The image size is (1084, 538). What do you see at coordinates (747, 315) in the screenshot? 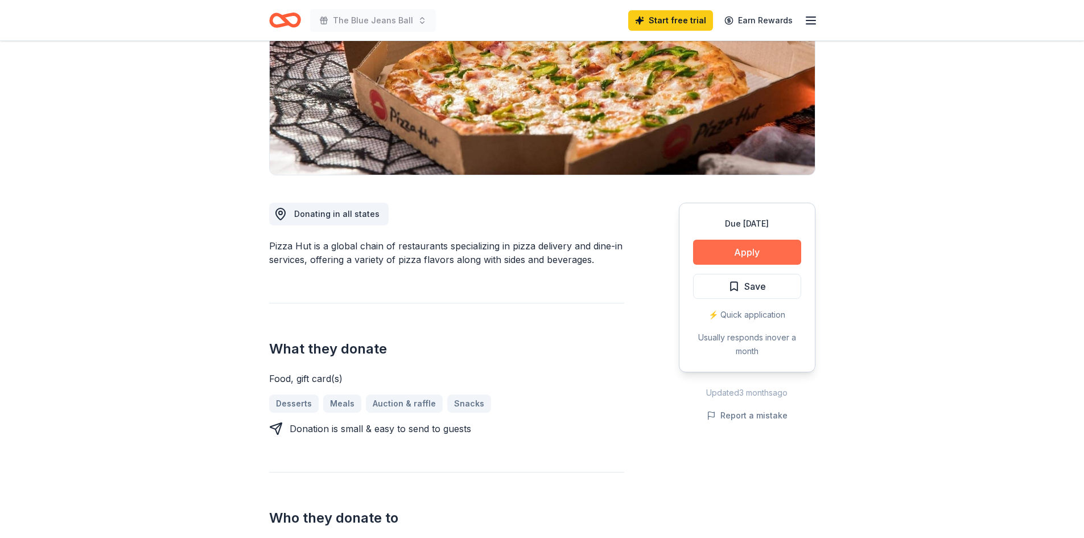
I see `div: ⚡️ Quick application` at bounding box center [747, 315].